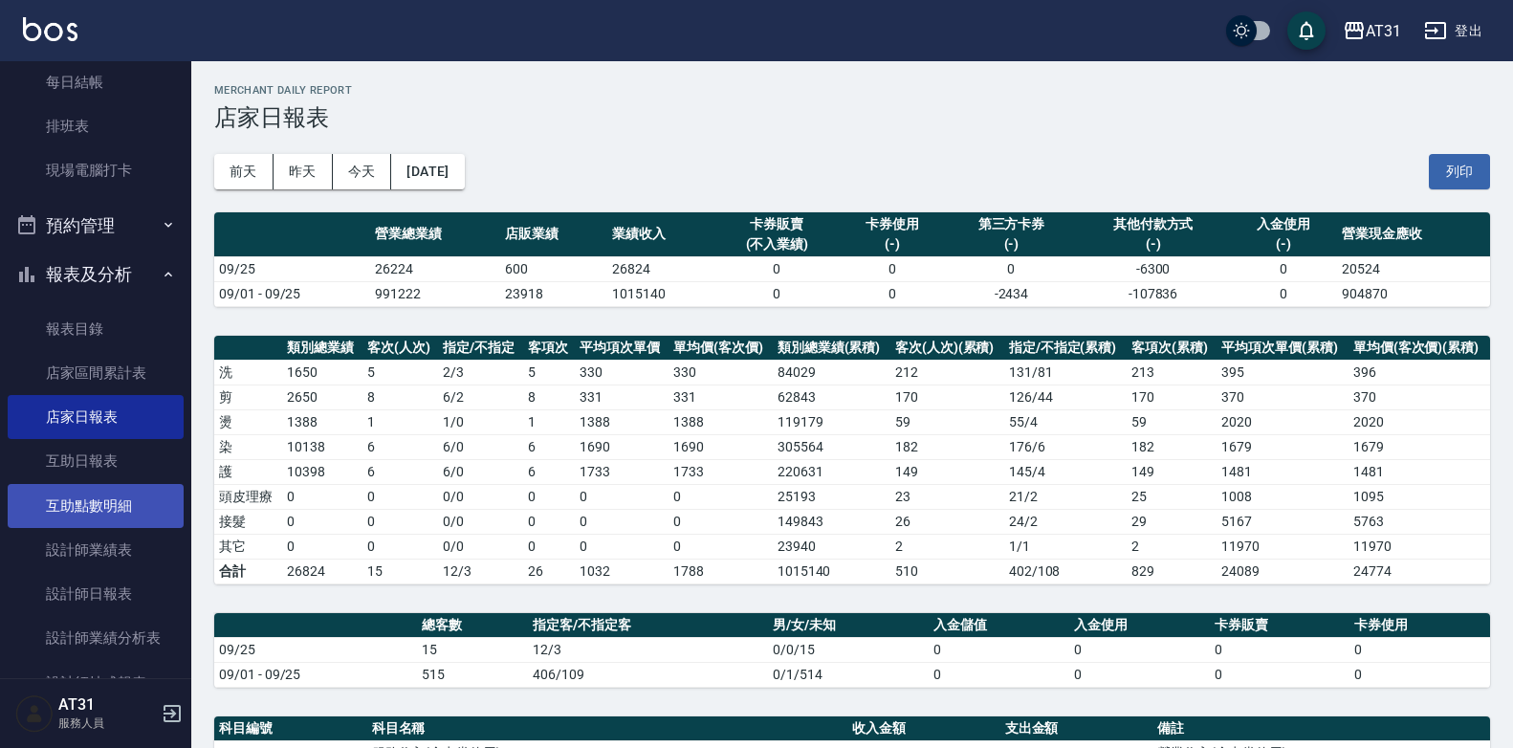 This screenshot has height=748, width=1513. I want to click on th: 指定客/不指定客, so click(647, 625).